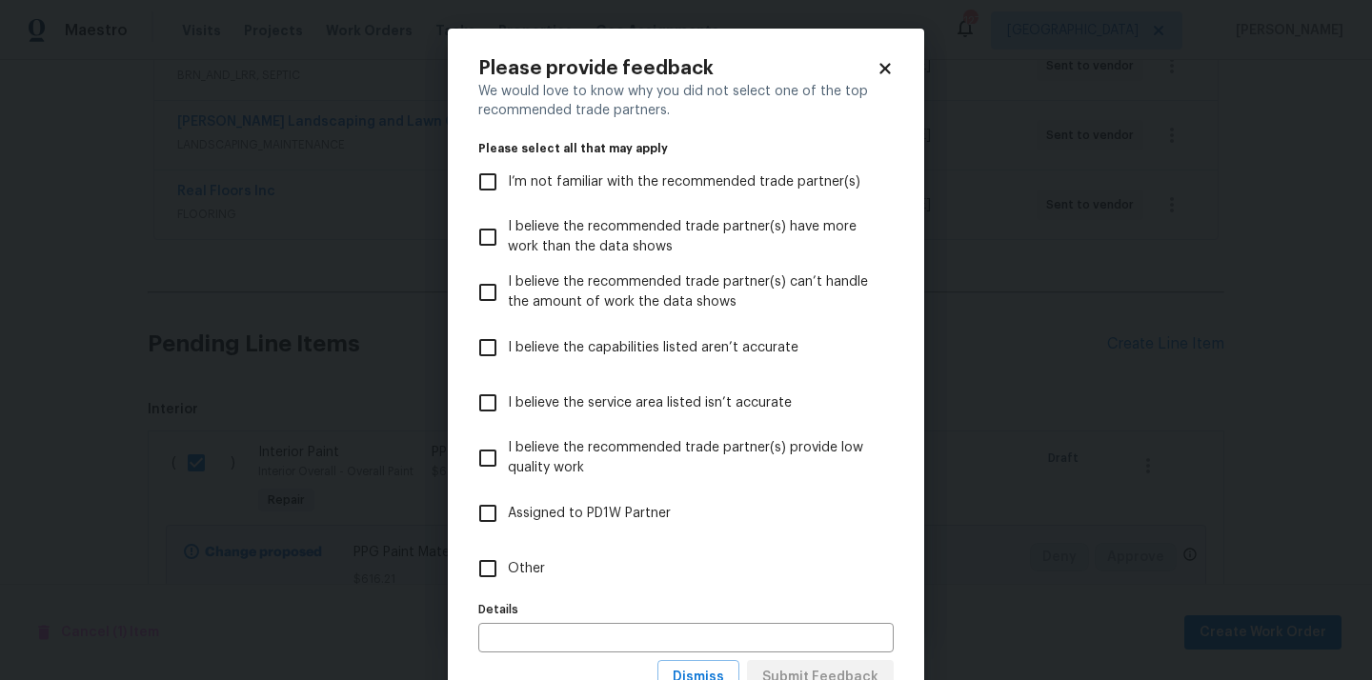 The width and height of the screenshot is (1372, 680). What do you see at coordinates (589, 514) in the screenshot?
I see `span: Assigned to PD1W Partner` at bounding box center [589, 514].